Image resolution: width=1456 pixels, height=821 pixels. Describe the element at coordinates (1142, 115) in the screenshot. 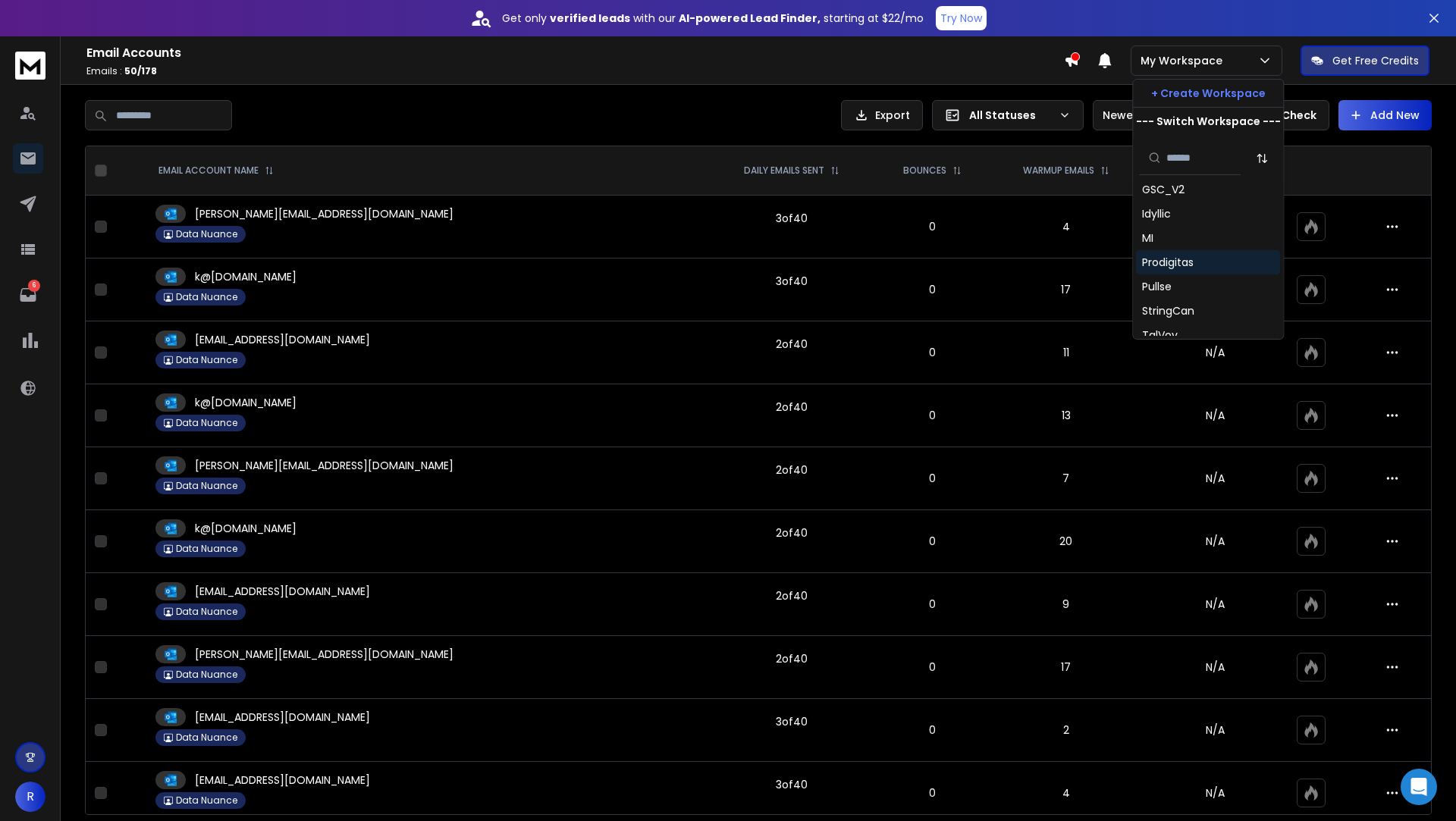

I see `button: Newest` at that location.